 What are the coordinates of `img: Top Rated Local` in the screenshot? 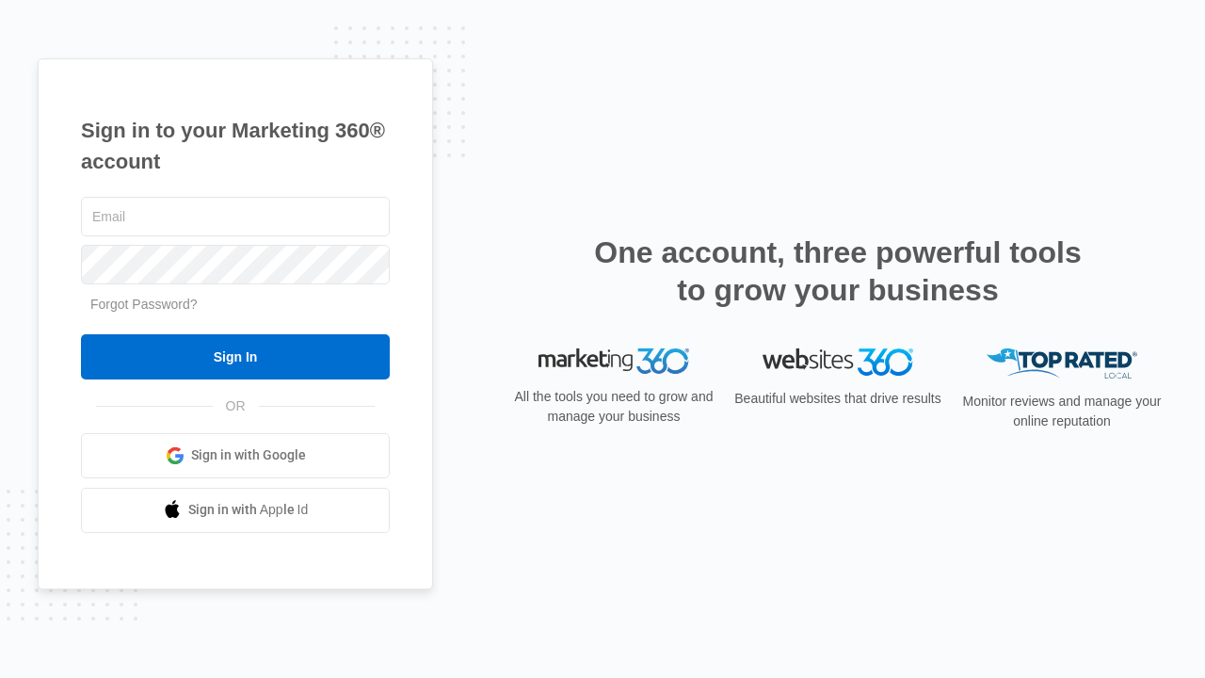 It's located at (1062, 363).